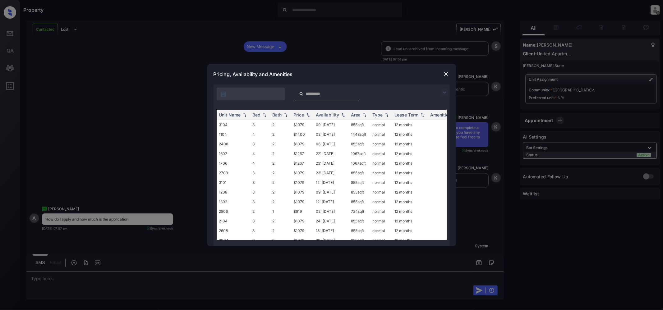 This screenshot has height=310, width=663. Describe the element at coordinates (378, 115) in the screenshot. I see `div: Type` at that location.